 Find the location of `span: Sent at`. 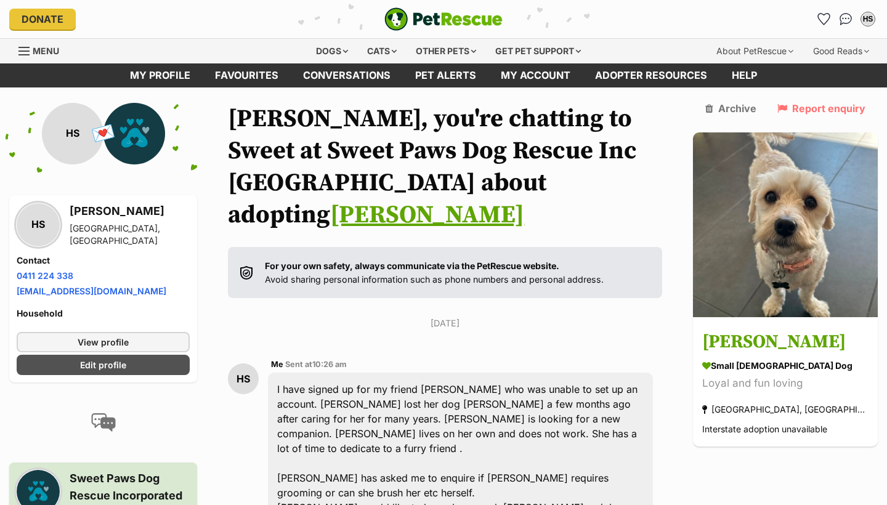

span: Sent at is located at coordinates (316, 364).